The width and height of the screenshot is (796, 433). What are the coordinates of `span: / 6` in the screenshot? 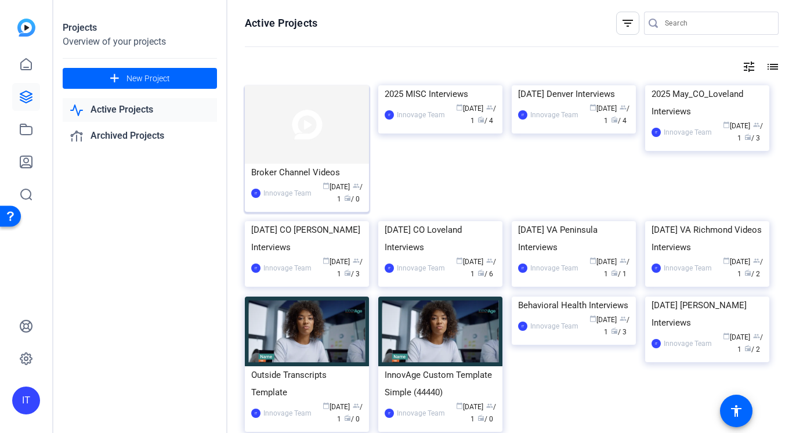 It's located at (485, 274).